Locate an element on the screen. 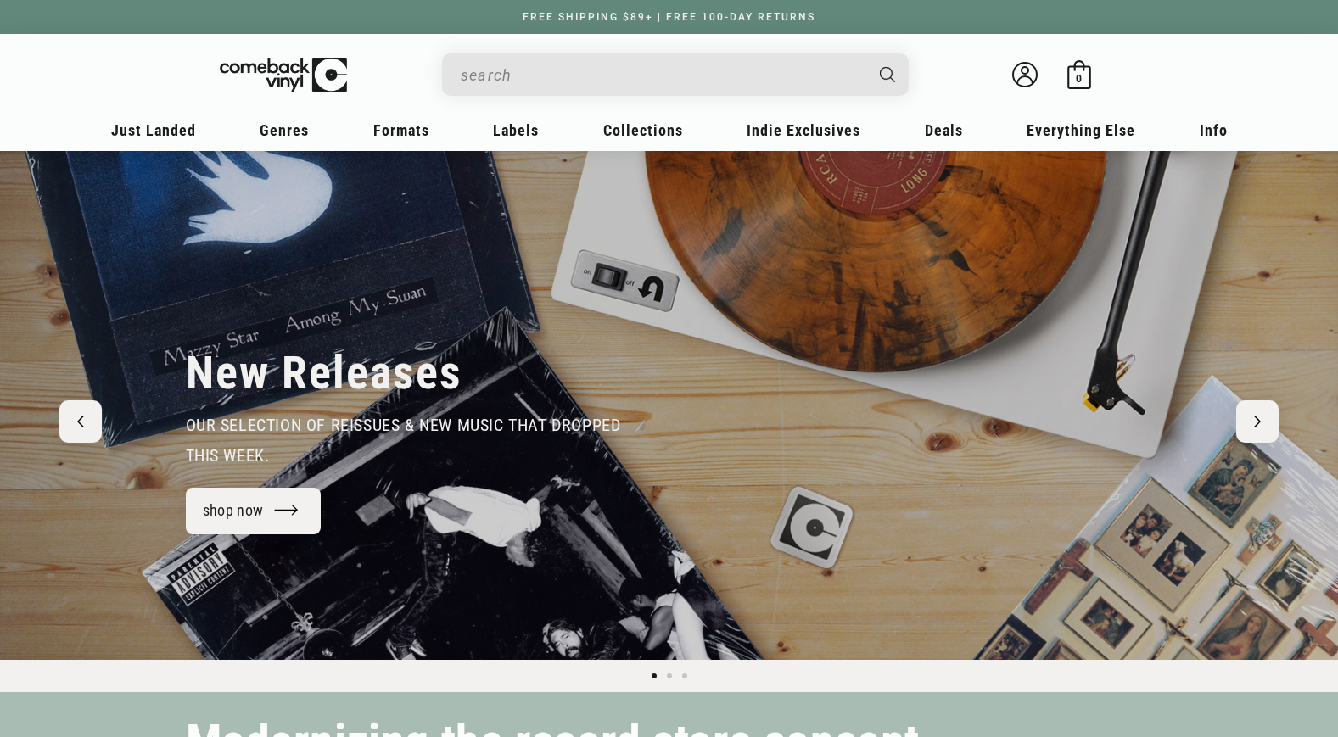  span: Info is located at coordinates (1213, 130).